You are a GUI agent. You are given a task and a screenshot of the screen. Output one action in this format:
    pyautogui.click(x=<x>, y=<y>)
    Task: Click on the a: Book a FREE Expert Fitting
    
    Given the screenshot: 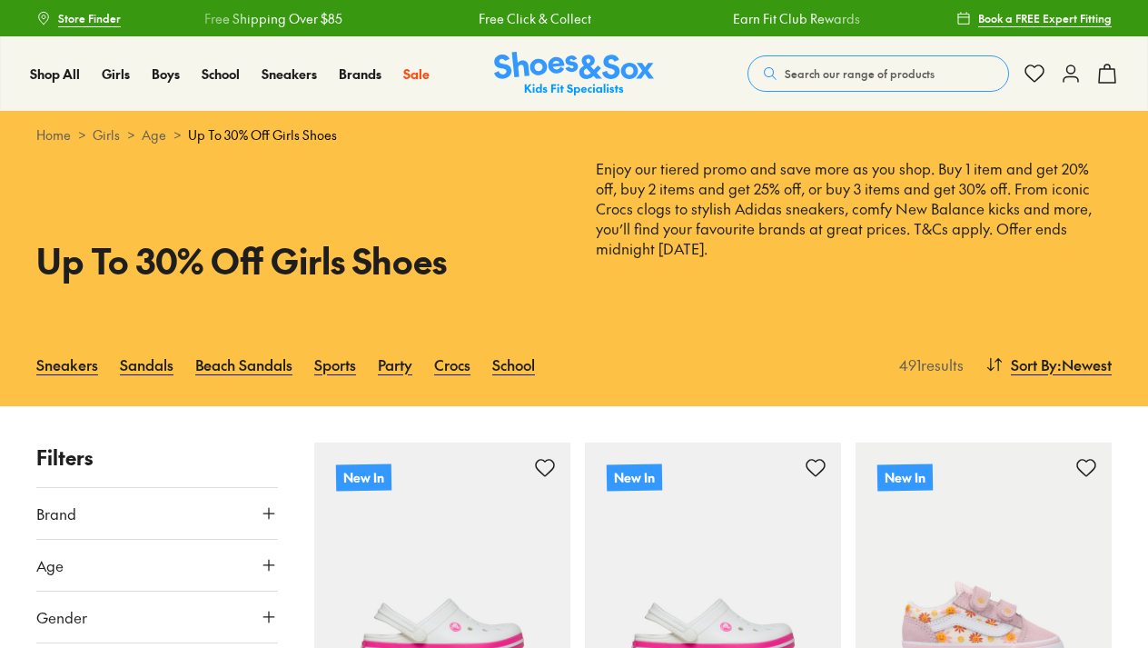 What is the action you would take?
    pyautogui.click(x=1034, y=18)
    